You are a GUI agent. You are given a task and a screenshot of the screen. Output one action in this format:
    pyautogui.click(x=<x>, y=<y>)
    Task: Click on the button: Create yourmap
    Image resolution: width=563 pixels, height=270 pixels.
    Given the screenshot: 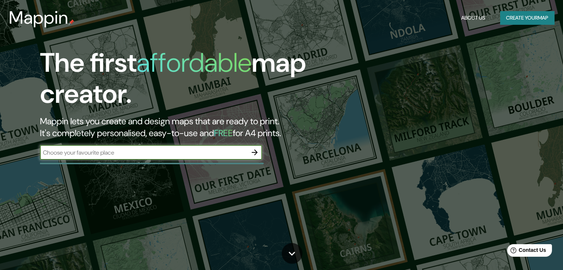 What is the action you would take?
    pyautogui.click(x=527, y=18)
    